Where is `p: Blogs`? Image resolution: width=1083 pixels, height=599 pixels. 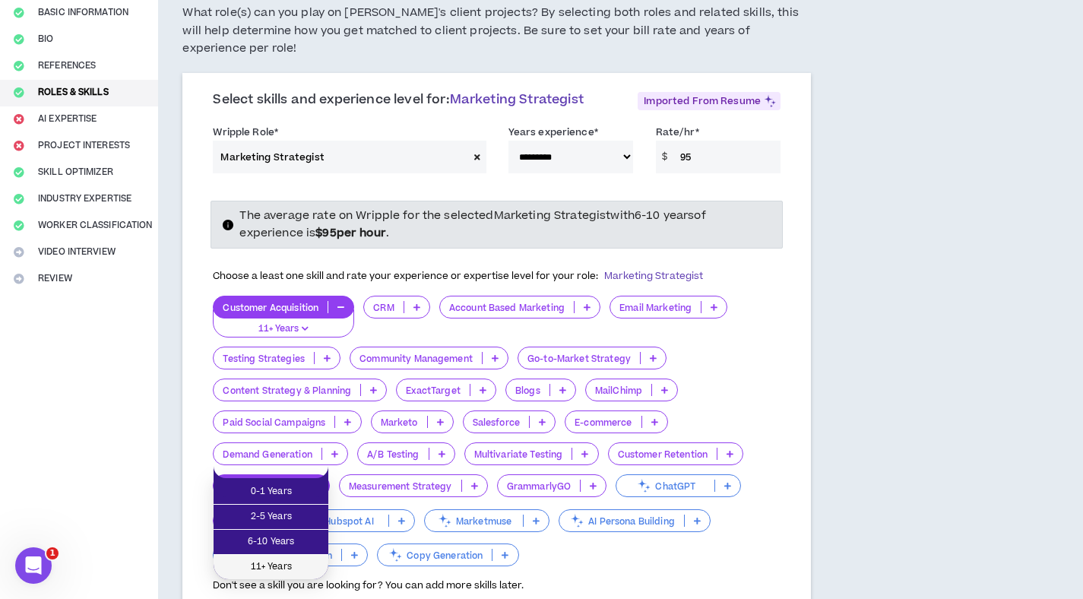
p: Blogs is located at coordinates (527, 390).